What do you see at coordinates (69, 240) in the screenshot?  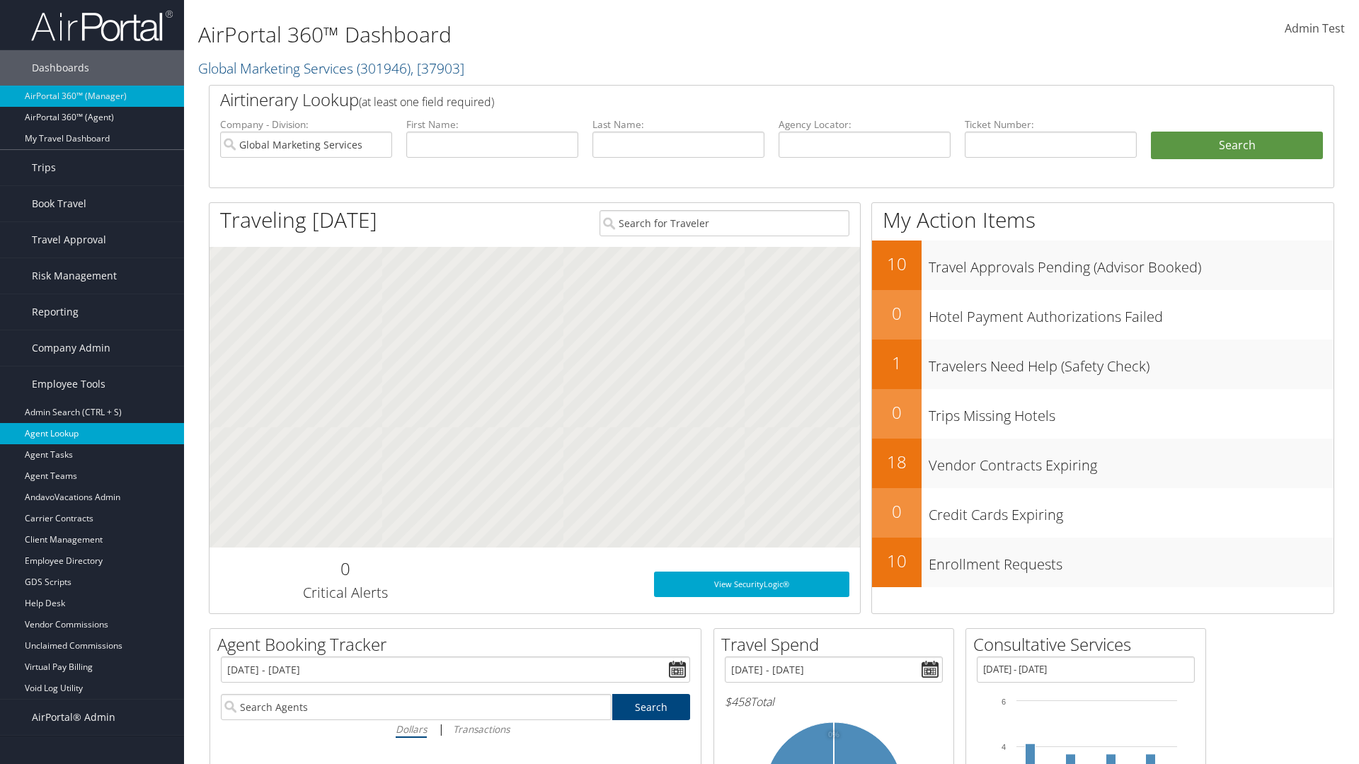 I see `span: Travel Approval` at bounding box center [69, 240].